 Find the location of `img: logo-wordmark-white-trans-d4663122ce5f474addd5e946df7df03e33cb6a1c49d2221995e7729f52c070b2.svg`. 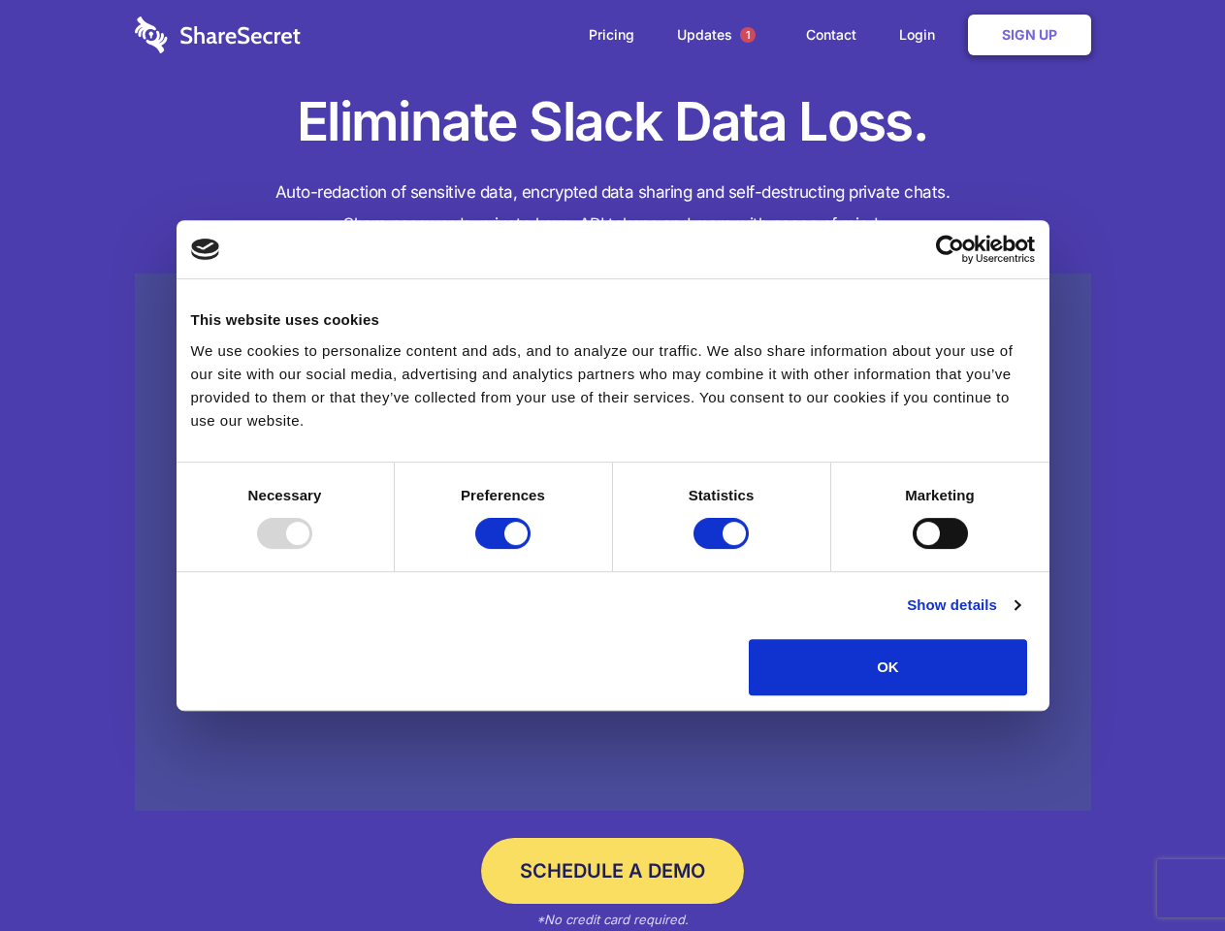

img: logo-wordmark-white-trans-d4663122ce5f474addd5e946df7df03e33cb6a1c49d2221995e7729f52c070b2.svg is located at coordinates (217, 35).